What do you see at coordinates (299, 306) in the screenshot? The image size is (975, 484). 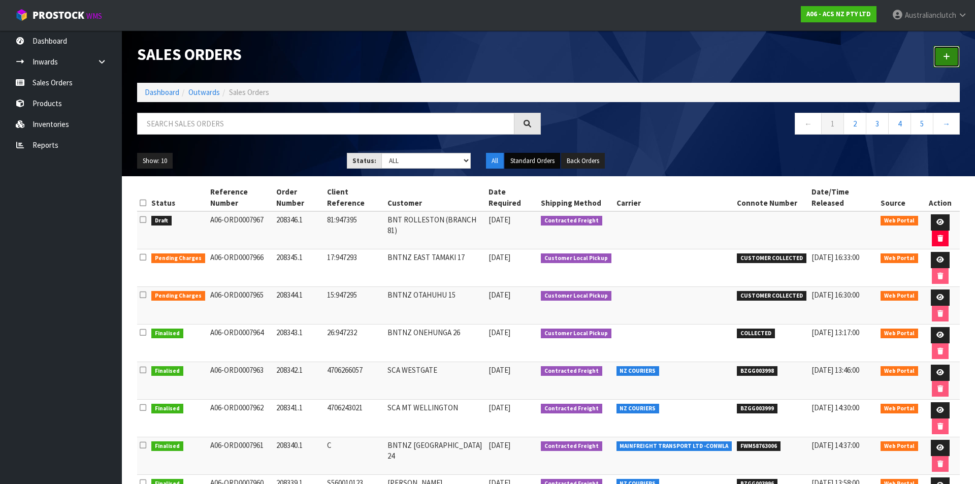 I see `td: 208344.1` at bounding box center [299, 306].